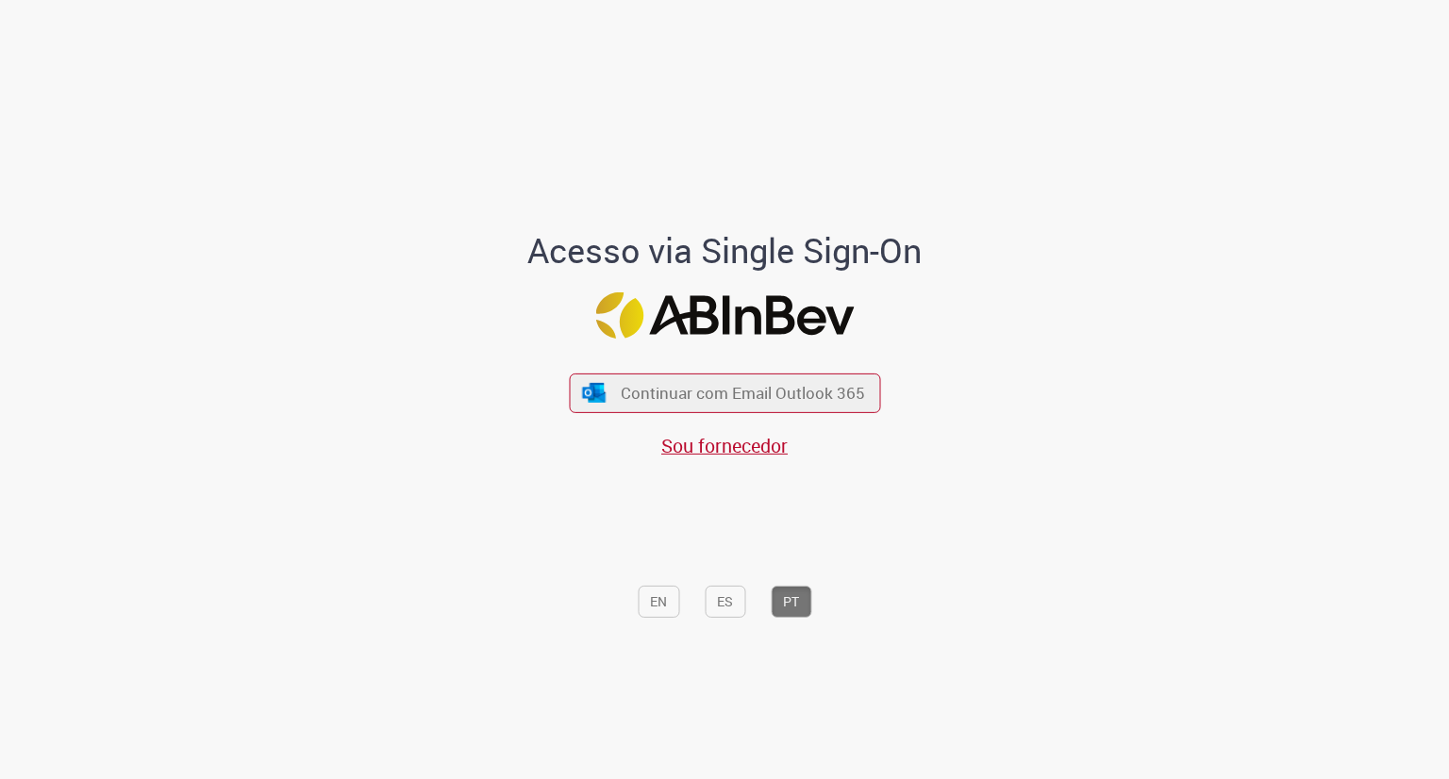 The image size is (1449, 779). I want to click on h1: Acesso via Single Sign-On, so click(725, 251).